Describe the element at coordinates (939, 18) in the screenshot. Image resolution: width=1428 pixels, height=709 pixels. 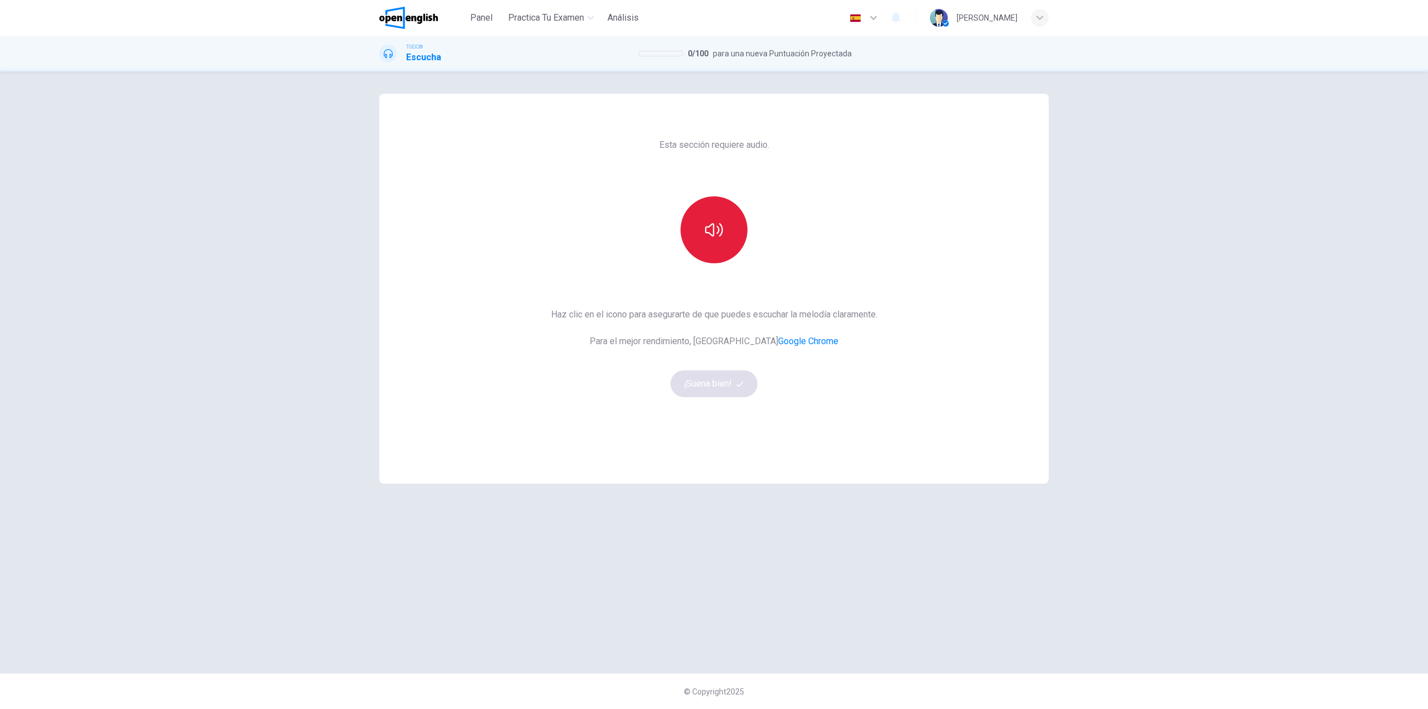
I see `img: Profile picture` at that location.